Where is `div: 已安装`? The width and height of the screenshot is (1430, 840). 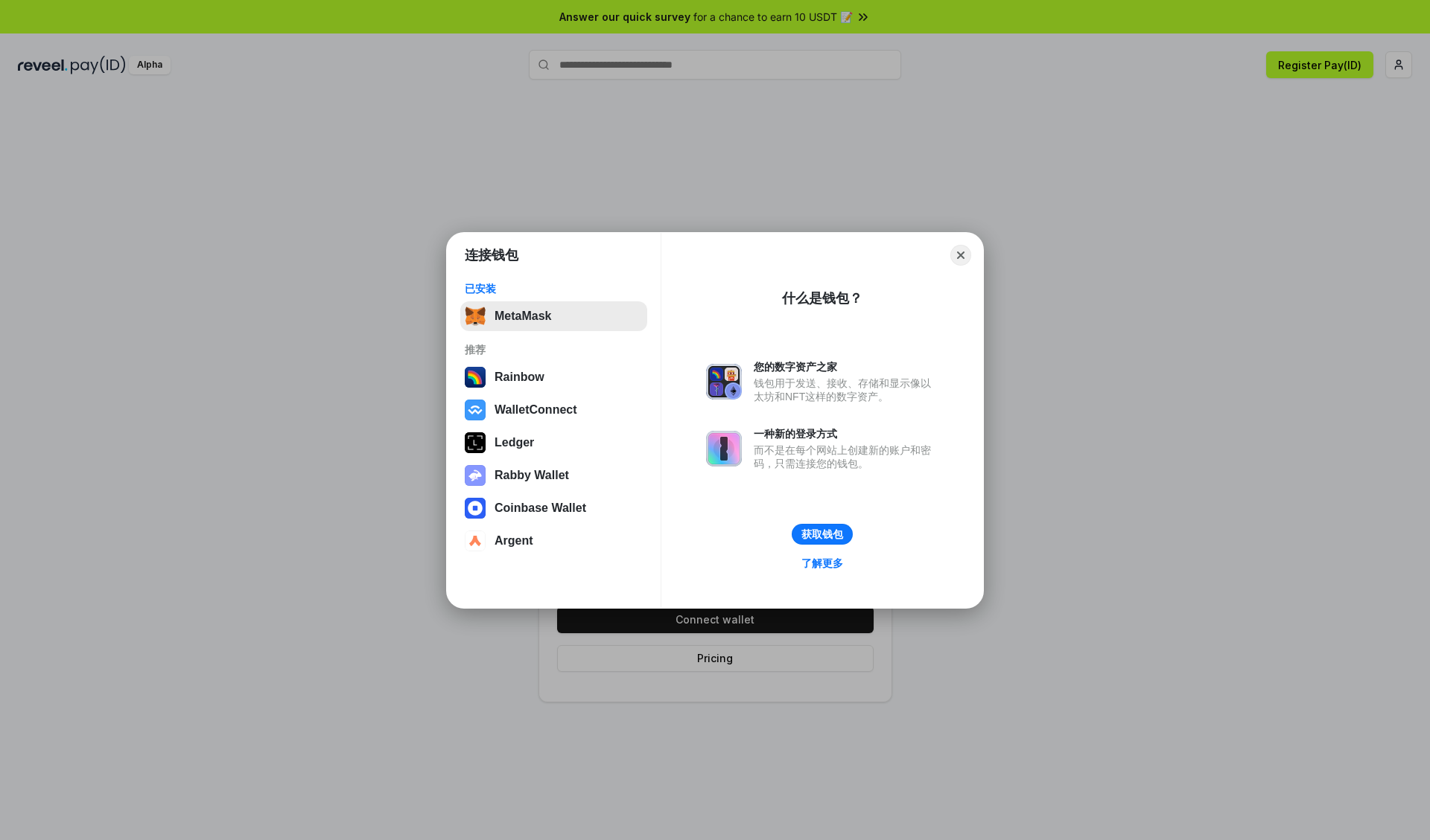 div: 已安装 is located at coordinates (554, 288).